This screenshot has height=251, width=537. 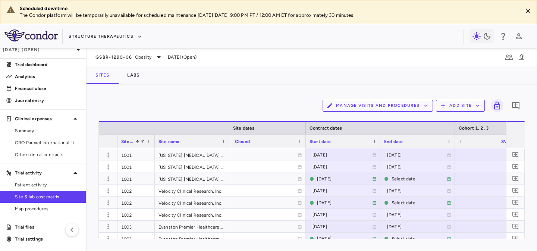 What do you see at coordinates (47, 185) in the screenshot?
I see `span: Patient activity` at bounding box center [47, 185].